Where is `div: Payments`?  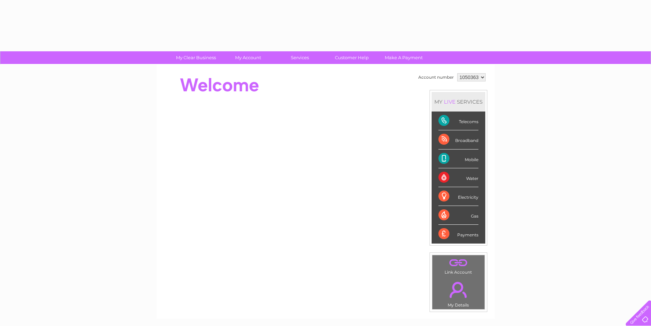 div: Payments is located at coordinates (458, 234).